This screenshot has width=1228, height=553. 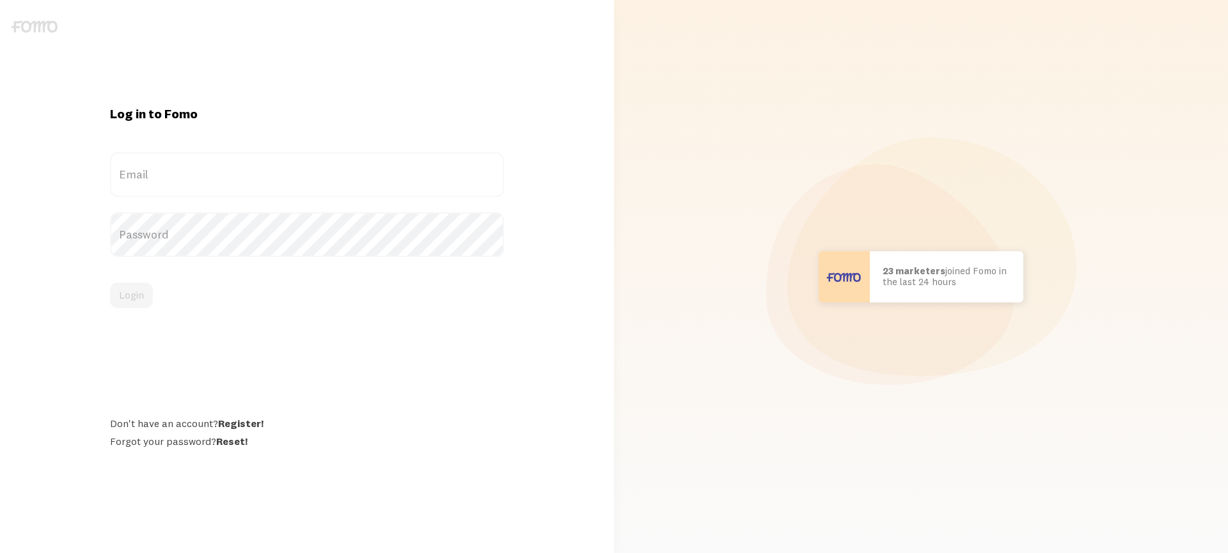 What do you see at coordinates (307, 424) in the screenshot?
I see `div: Don't have an account?` at bounding box center [307, 424].